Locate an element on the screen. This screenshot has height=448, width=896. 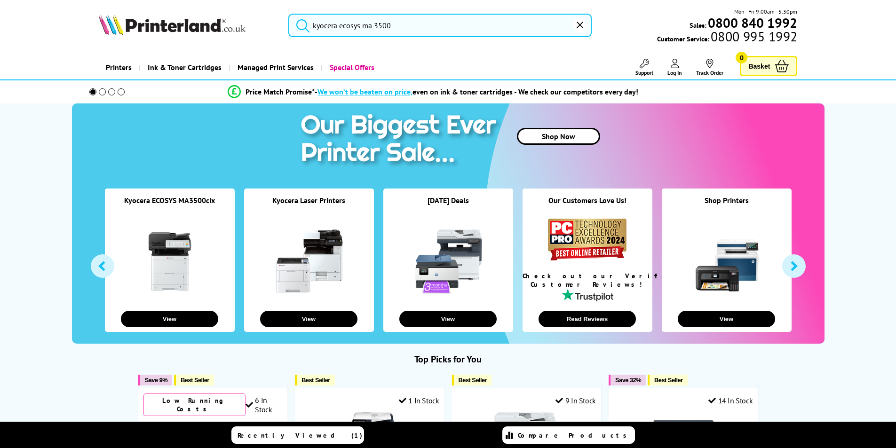
div: 14 In Stock is located at coordinates (731, 401).